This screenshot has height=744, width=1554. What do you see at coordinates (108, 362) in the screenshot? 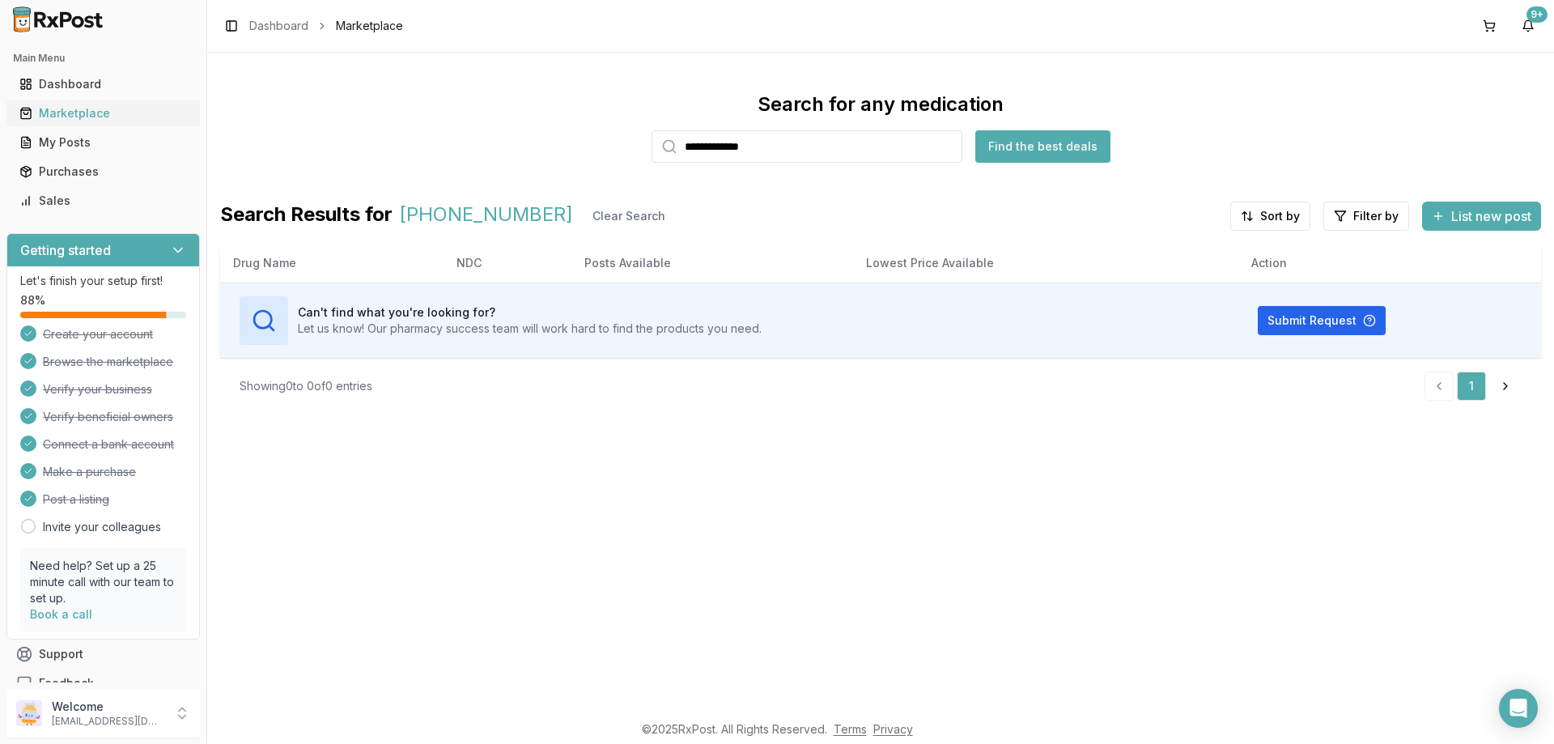
I see `span: Browse the marketplace` at bounding box center [108, 362].